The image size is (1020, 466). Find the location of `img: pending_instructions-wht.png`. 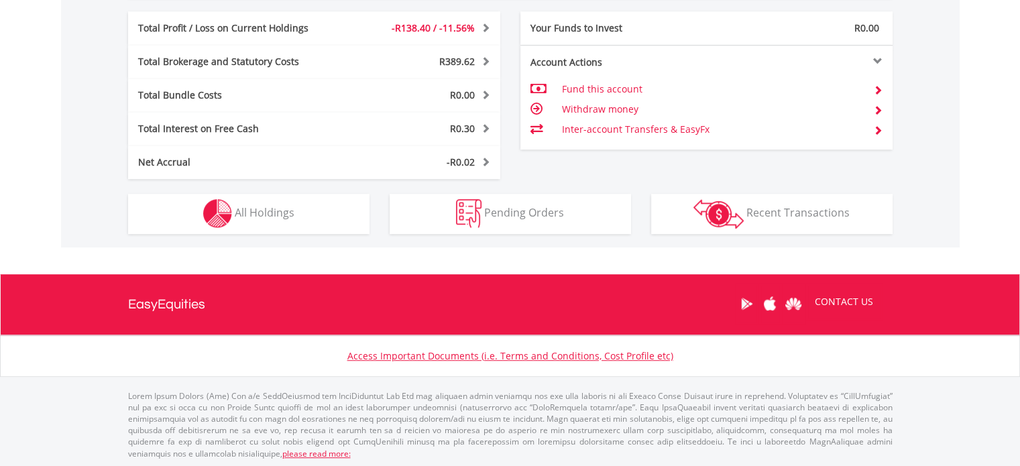

img: pending_instructions-wht.png is located at coordinates (469, 213).